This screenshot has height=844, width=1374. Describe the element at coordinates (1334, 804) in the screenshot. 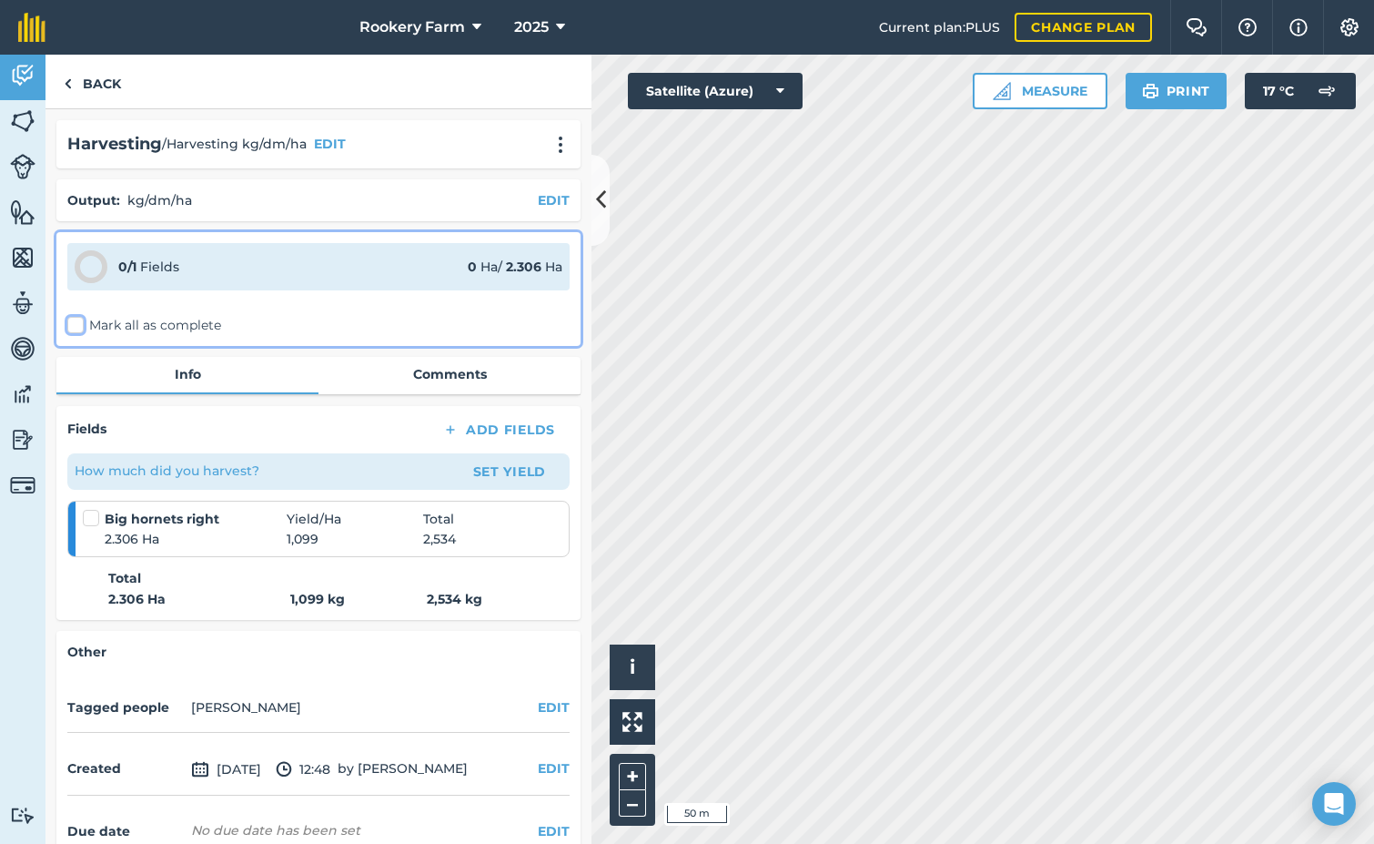

I see `div: Open Intercom Messenger` at that location.